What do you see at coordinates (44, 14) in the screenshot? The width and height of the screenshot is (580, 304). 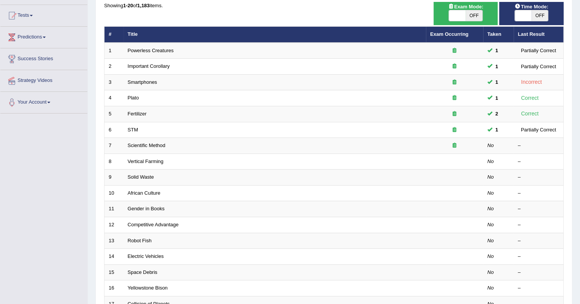 I see `a: Tests` at bounding box center [44, 14].